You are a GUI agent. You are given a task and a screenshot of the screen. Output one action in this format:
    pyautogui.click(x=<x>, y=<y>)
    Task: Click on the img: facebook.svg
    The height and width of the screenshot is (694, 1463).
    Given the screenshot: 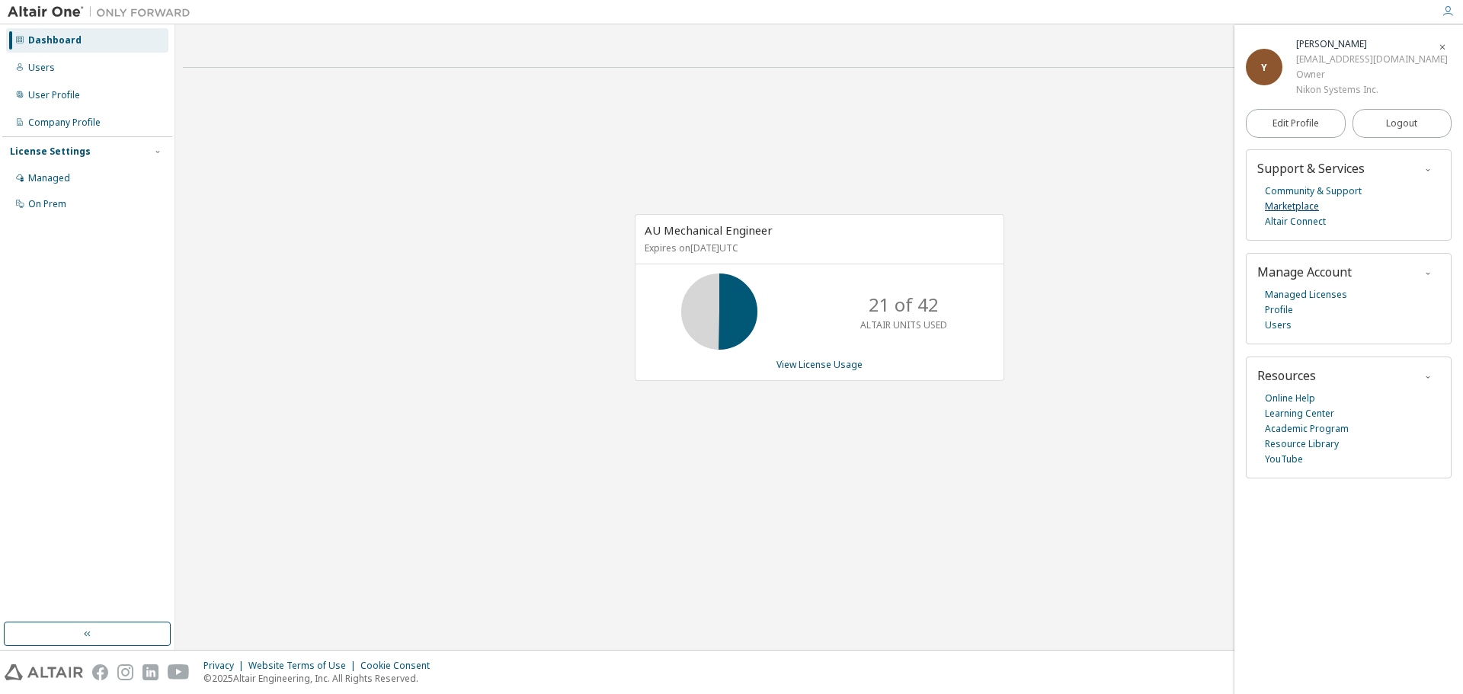 What is the action you would take?
    pyautogui.click(x=100, y=672)
    